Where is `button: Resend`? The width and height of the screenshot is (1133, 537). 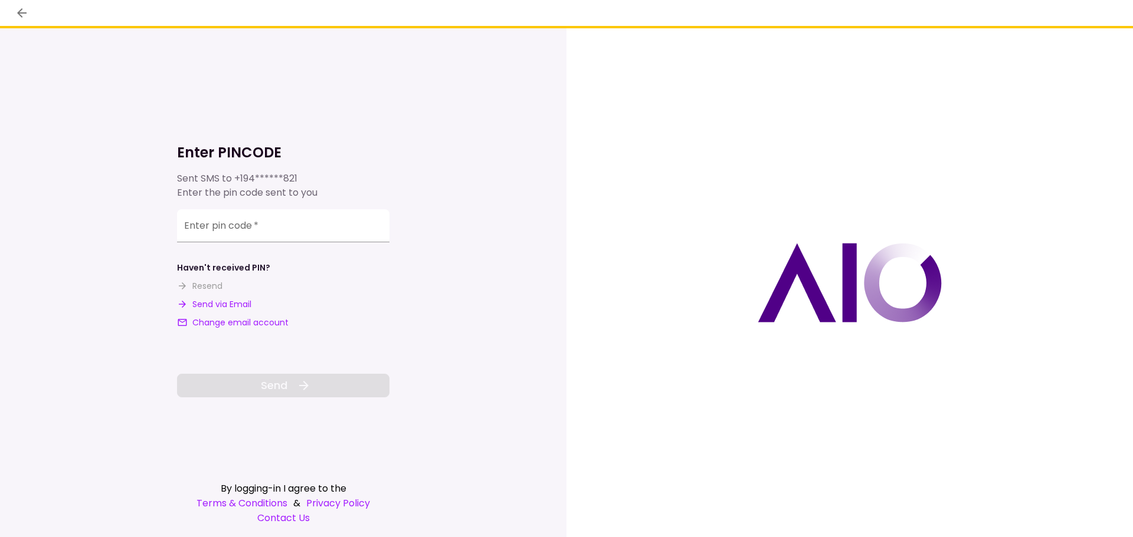 button: Resend is located at coordinates (199, 286).